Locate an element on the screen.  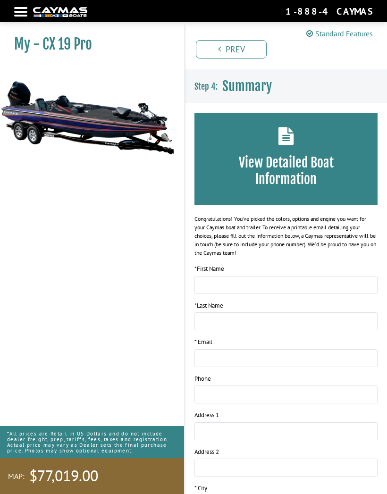
a: Standard Features is located at coordinates (339, 33).